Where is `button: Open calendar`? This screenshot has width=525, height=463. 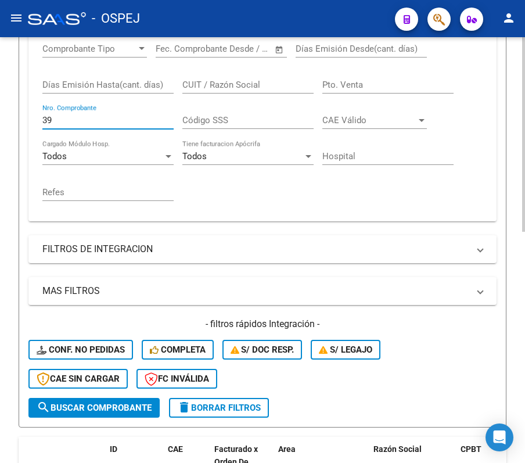 button: Open calendar is located at coordinates (279, 49).